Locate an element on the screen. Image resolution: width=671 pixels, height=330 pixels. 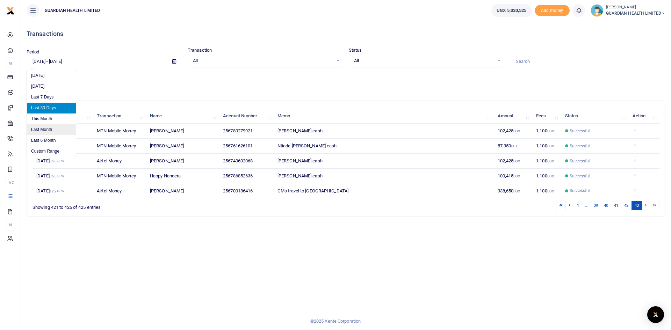
a: 40 is located at coordinates (606, 205).